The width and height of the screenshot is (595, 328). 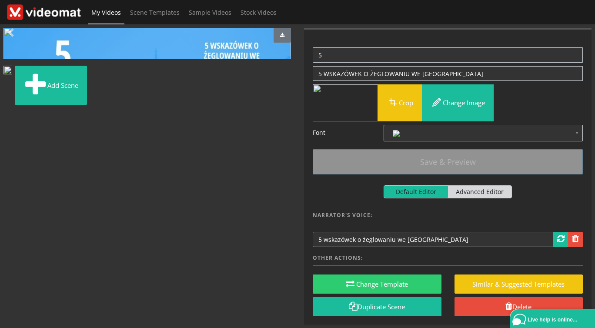 I want to click on textarea: 5, so click(x=448, y=55).